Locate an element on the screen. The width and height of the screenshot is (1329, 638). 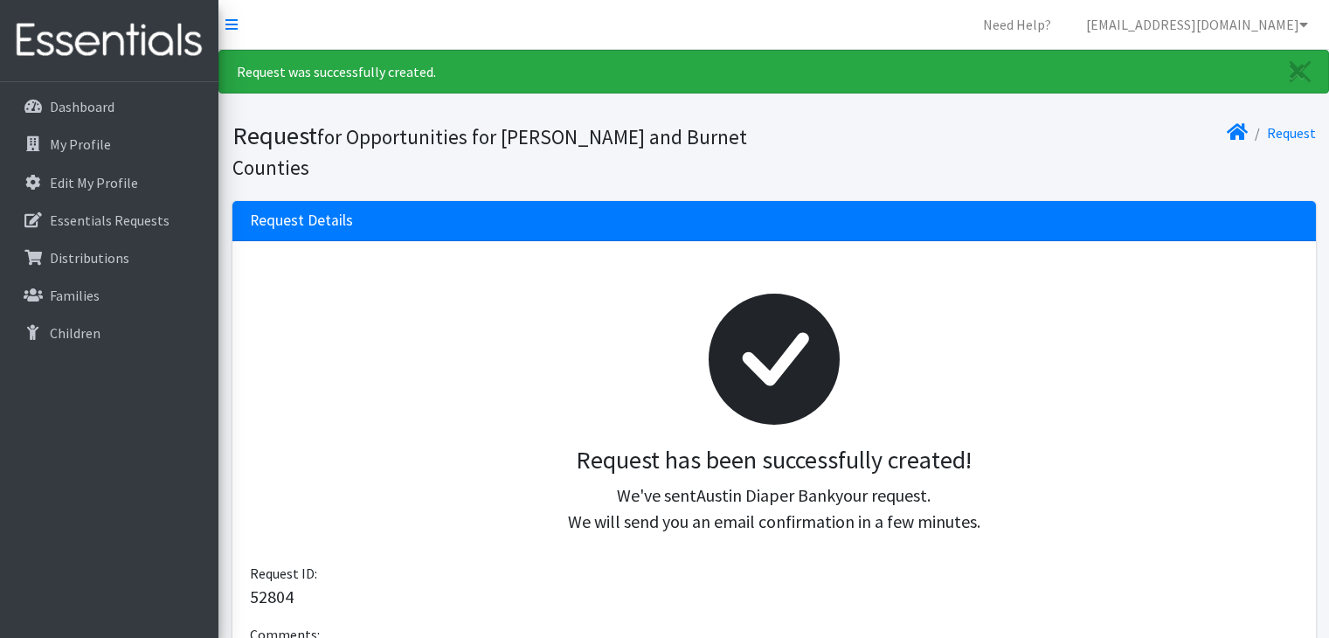
img: HumanEssentials is located at coordinates (109, 40).